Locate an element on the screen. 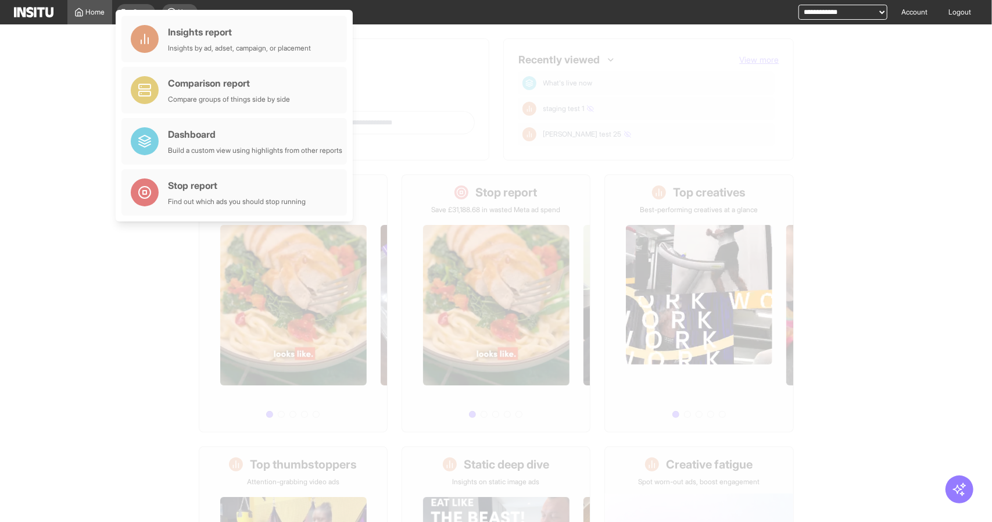  img: Logo is located at coordinates (34, 12).